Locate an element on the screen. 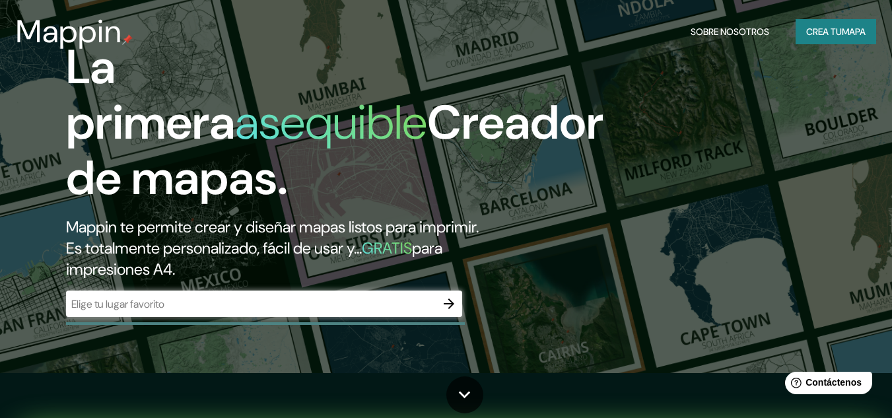 The image size is (892, 418). font: Mappin te permite crear y diseñar mapas listos para imprimir. is located at coordinates (272, 226).